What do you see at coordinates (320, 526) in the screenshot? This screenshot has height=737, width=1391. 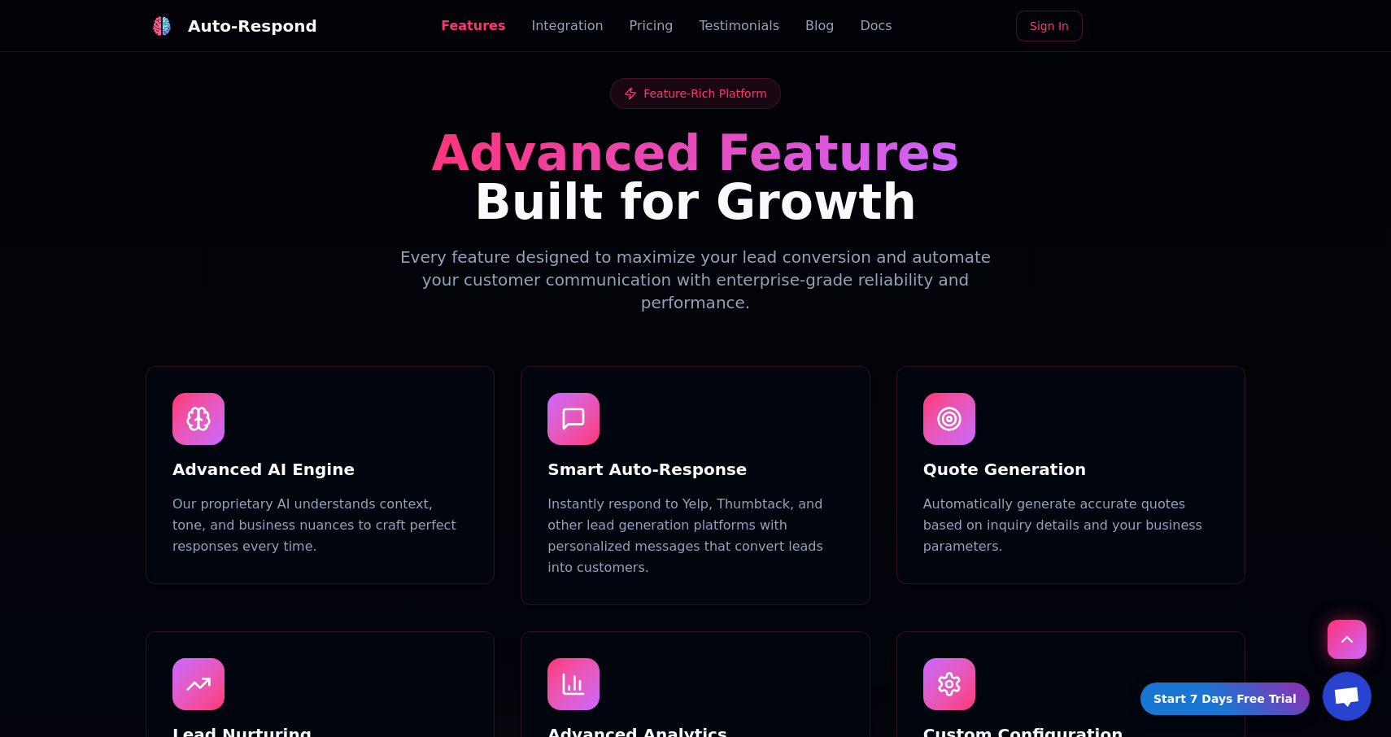 I see `p: Our proprietary AI understands context, tone, and business nuances to craft perfect responses eve...` at bounding box center [320, 526].